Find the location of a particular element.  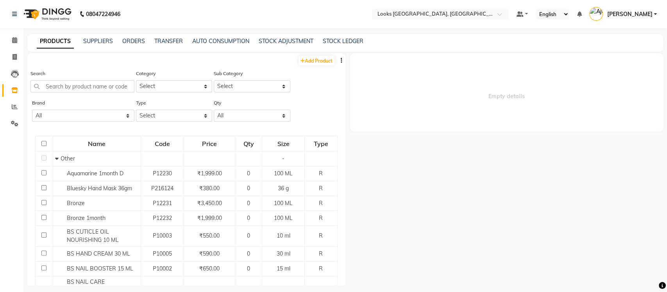

a: Add Product is located at coordinates (317, 60).